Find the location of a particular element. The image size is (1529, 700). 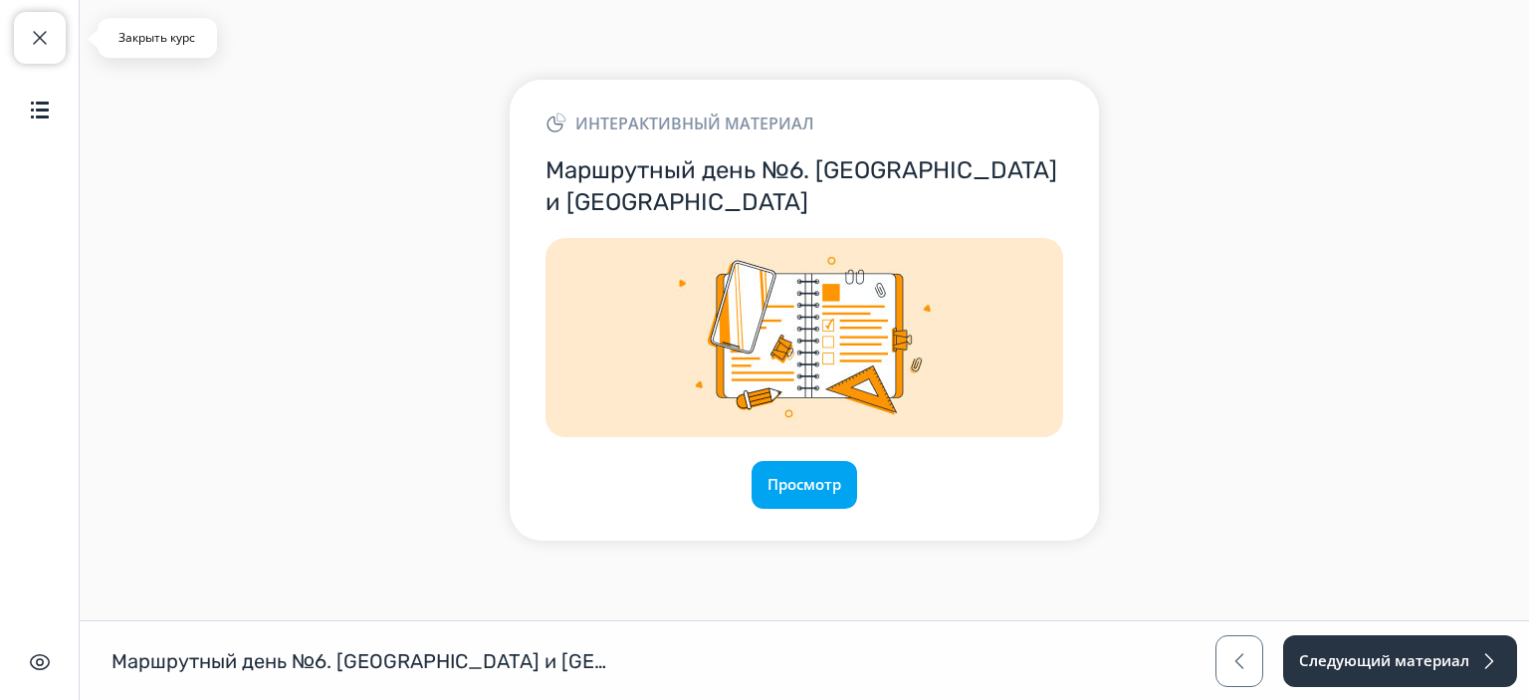

img: Скрыть интерфейс is located at coordinates (40, 662).